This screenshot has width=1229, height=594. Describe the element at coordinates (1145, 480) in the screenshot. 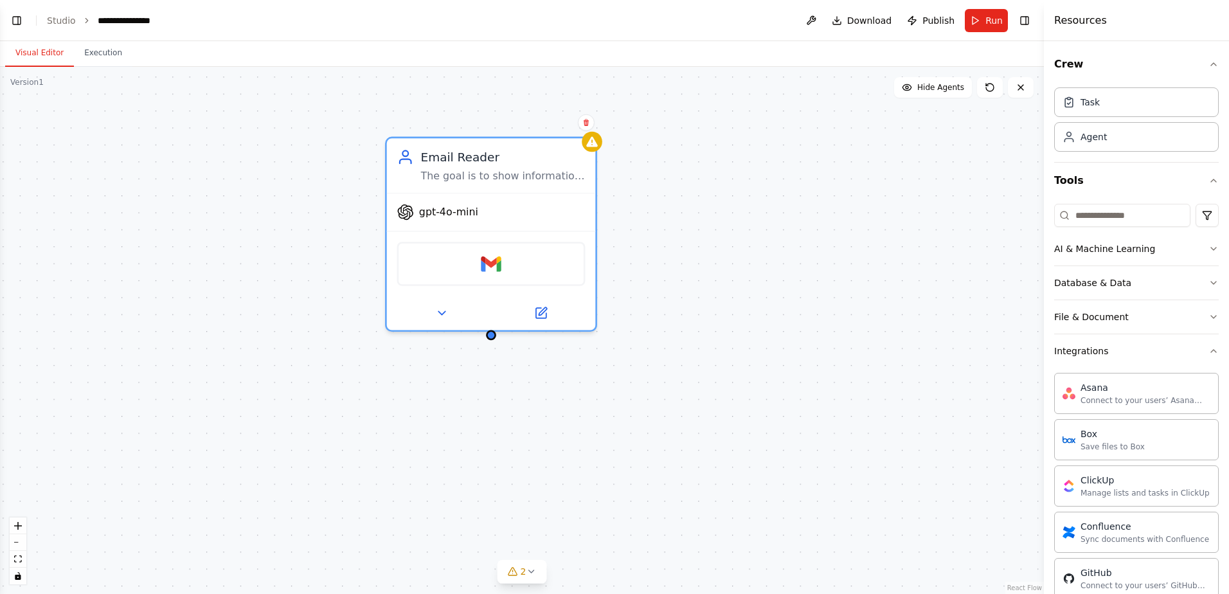

I see `div: ClickUp` at that location.